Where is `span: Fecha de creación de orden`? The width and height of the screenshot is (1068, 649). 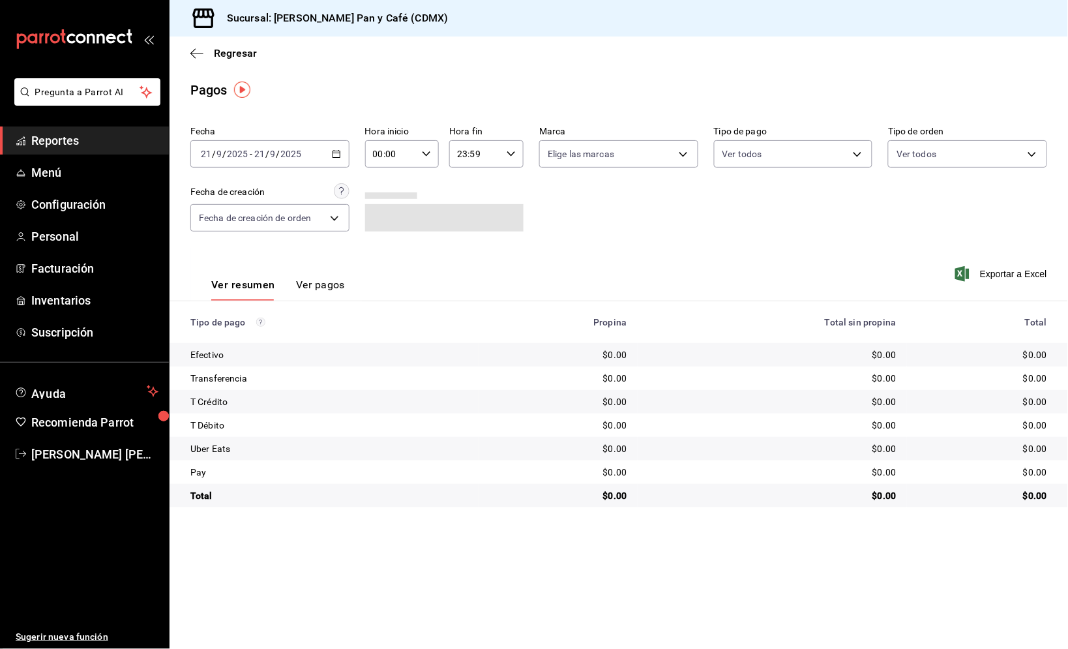 span: Fecha de creación de orden is located at coordinates (255, 218).